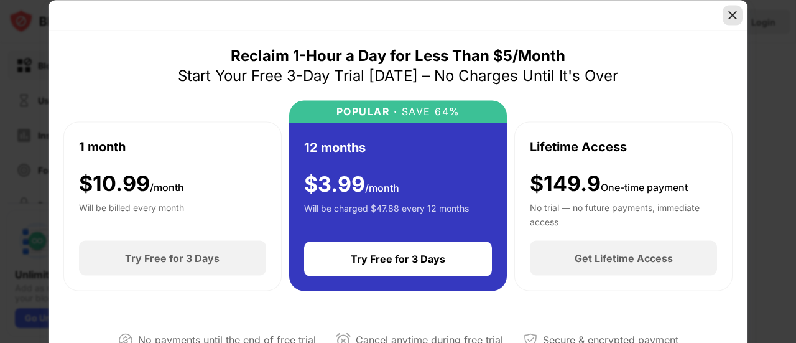 The height and width of the screenshot is (343, 796). What do you see at coordinates (609, 183) in the screenshot?
I see `div: $149.9` at bounding box center [609, 183].